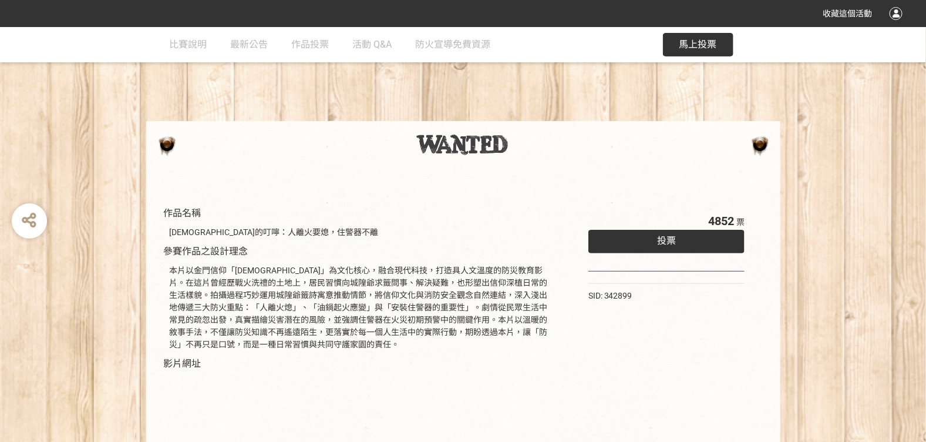  I want to click on a: 比賽說明, so click(189, 45).